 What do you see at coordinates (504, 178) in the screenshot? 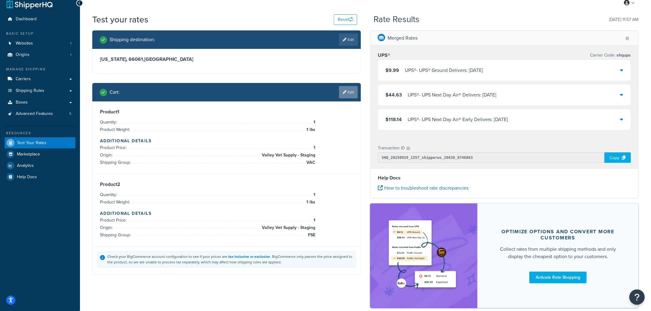
I see `h4: Help Docs` at bounding box center [504, 178].